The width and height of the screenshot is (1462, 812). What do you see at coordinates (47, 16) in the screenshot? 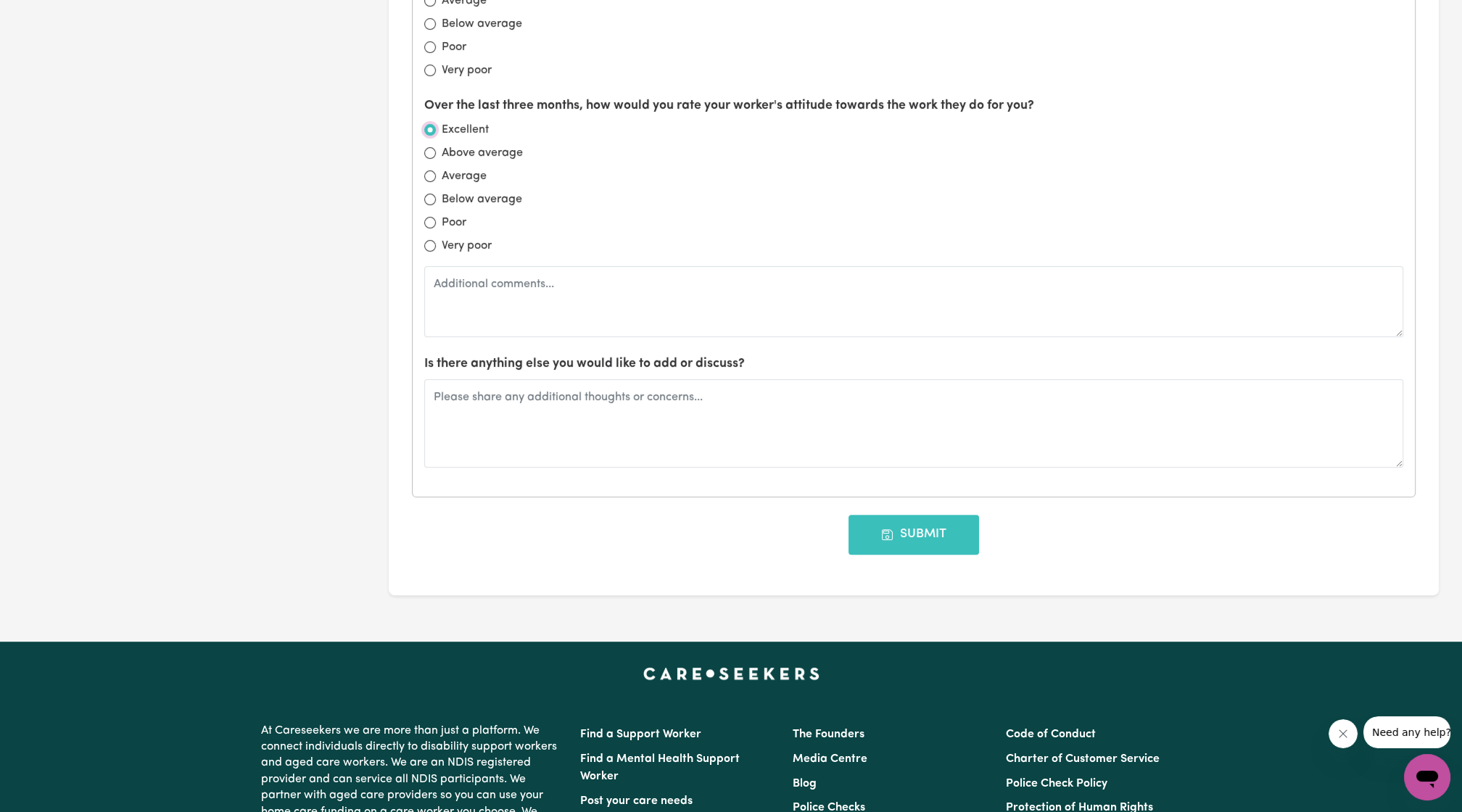
I see `span: Need any help?` at bounding box center [47, 16].